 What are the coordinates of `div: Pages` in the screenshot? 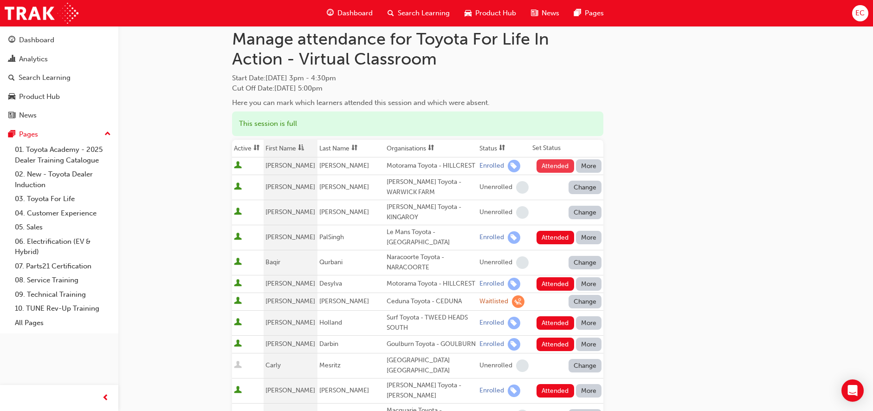 It's located at (28, 134).